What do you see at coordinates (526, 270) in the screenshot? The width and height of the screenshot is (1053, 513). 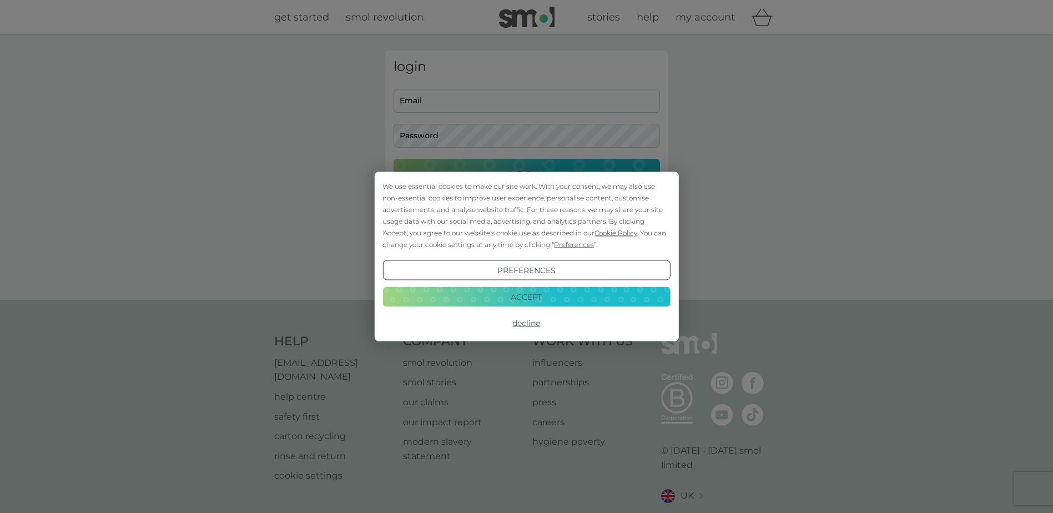 I see `button: Preferences` at bounding box center [526, 270].